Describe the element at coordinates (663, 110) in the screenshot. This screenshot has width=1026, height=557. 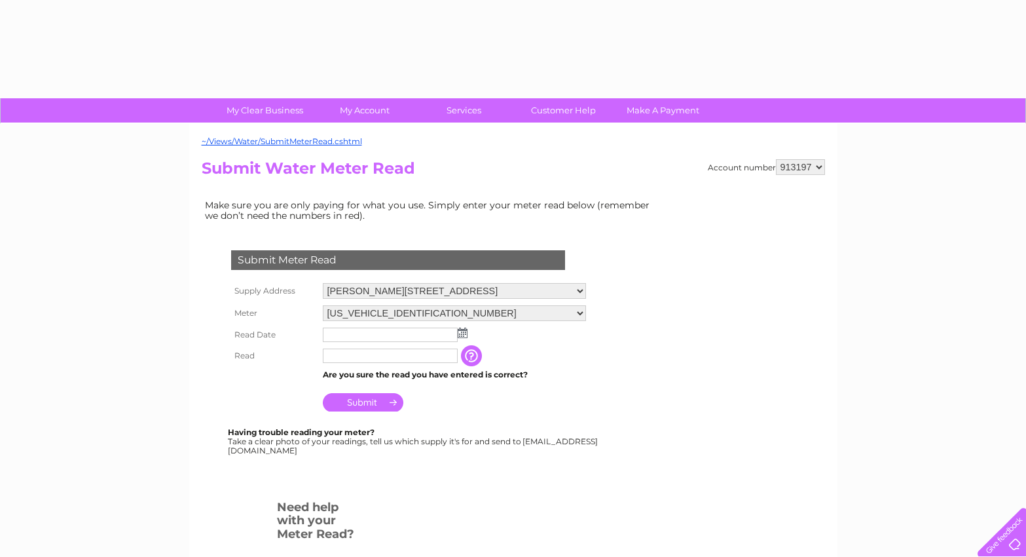
I see `a: Make A Payment` at that location.